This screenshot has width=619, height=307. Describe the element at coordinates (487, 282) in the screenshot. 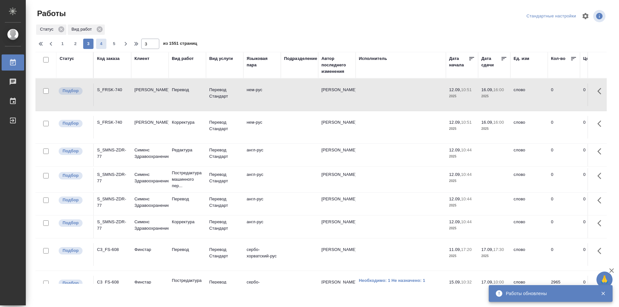

I see `p: 17.09,` at that location.